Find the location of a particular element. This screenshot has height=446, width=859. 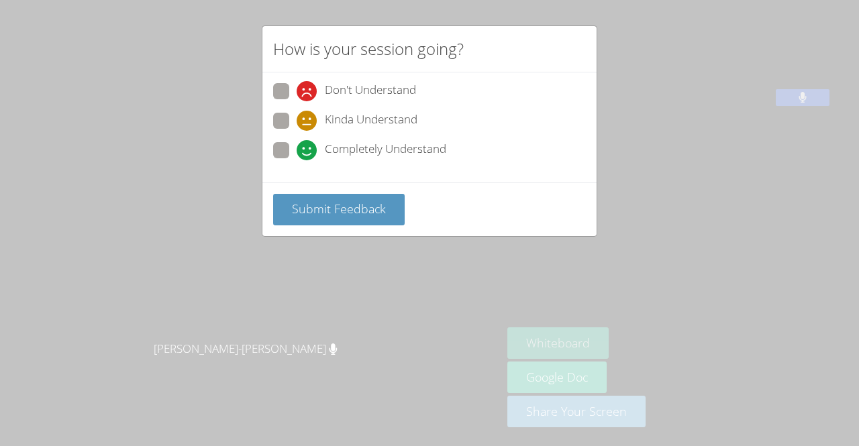

span: Don't Understand is located at coordinates (370, 91).